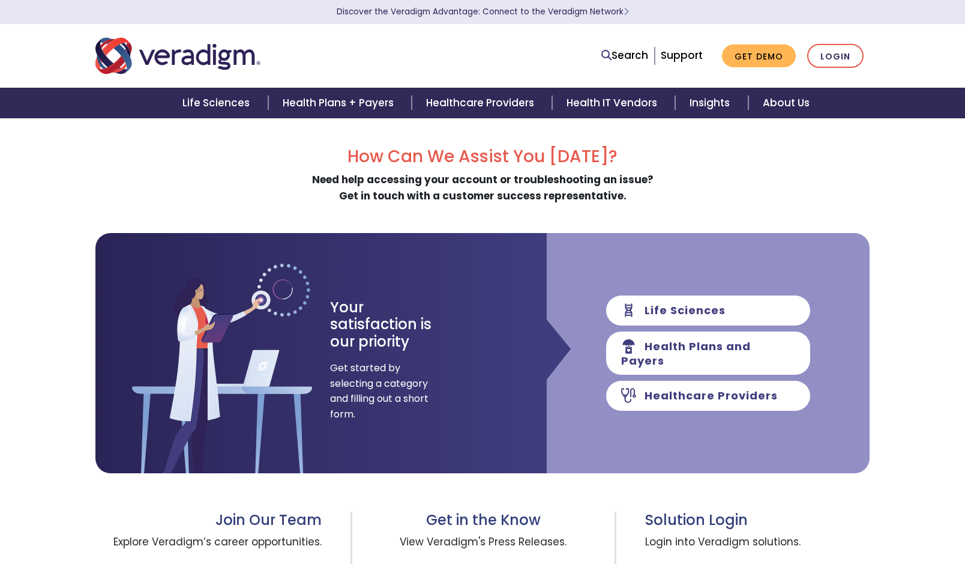 This screenshot has width=965, height=564. What do you see at coordinates (218, 103) in the screenshot?
I see `a: Life Sciences` at bounding box center [218, 103].